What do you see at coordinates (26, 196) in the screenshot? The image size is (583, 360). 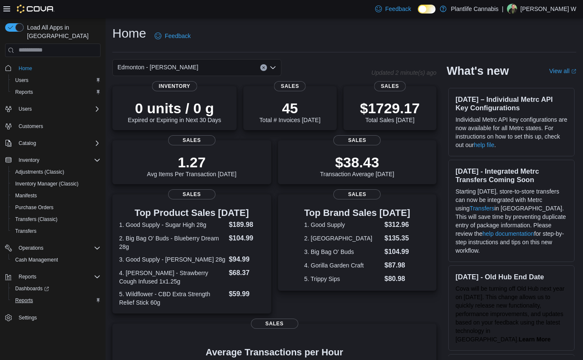 I see `a: Manifests` at bounding box center [26, 196].